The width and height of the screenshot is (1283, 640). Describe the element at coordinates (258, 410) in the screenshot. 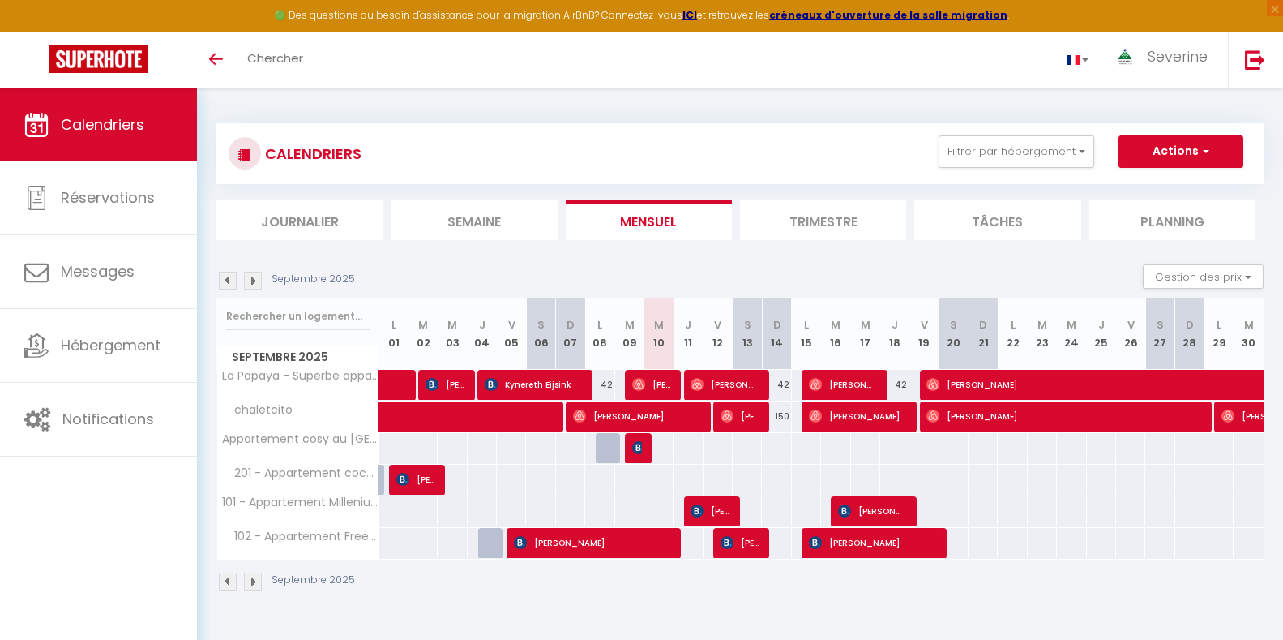

I see `span: chaletcito` at that location.